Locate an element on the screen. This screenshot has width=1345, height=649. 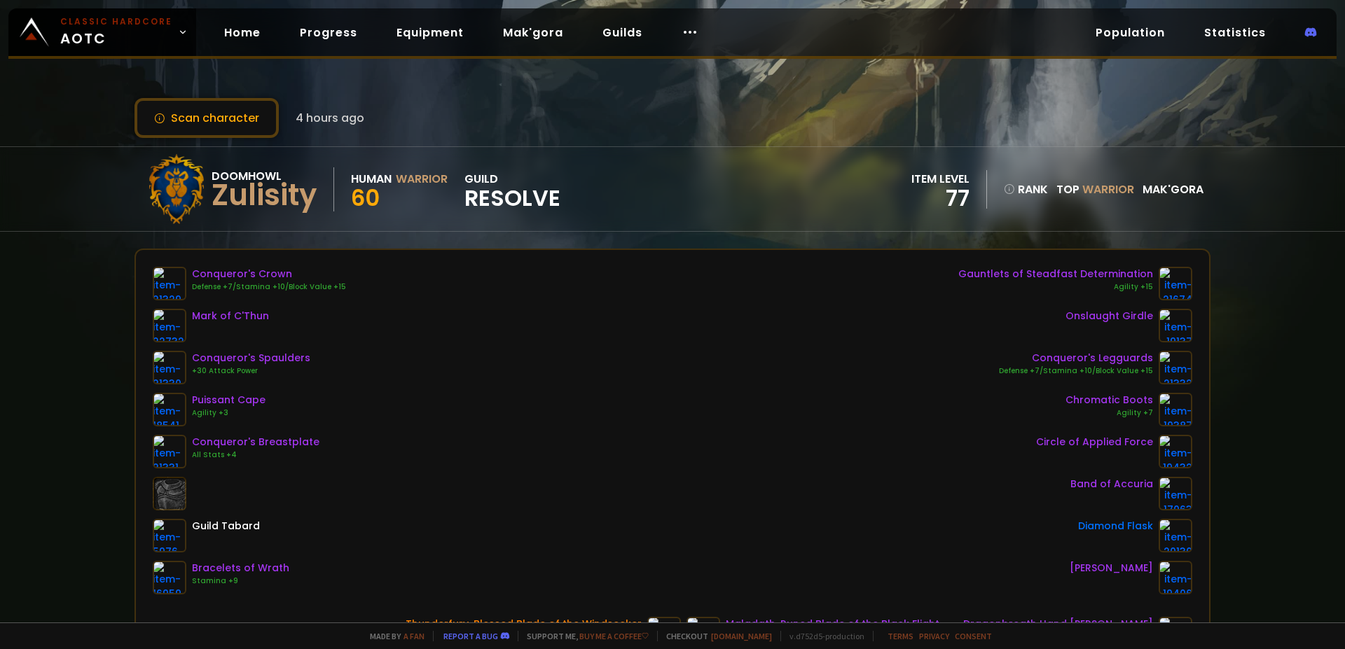
a: Classic HardcoreAOTC is located at coordinates (102, 32).